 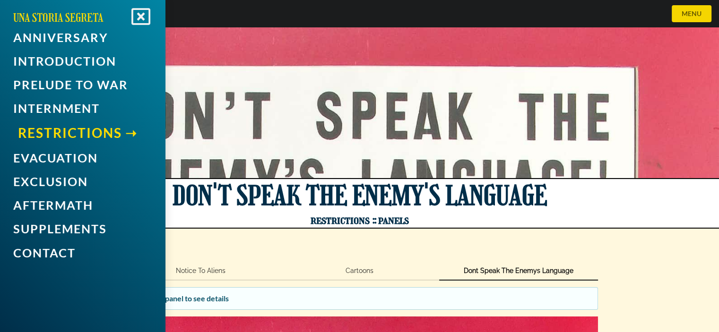 I want to click on a: Introduction, so click(x=83, y=61).